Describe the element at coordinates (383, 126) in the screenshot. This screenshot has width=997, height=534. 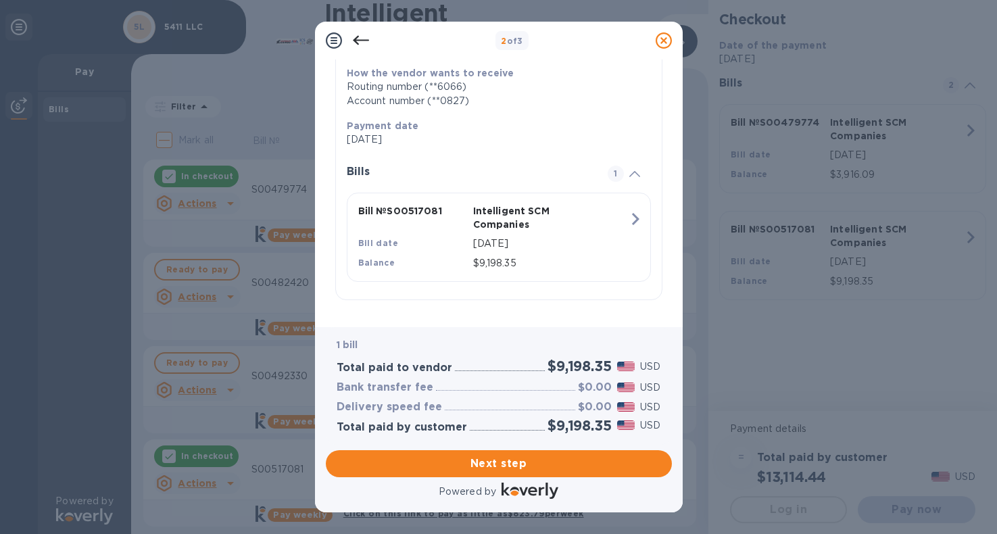
I see `b: Payment date` at that location.